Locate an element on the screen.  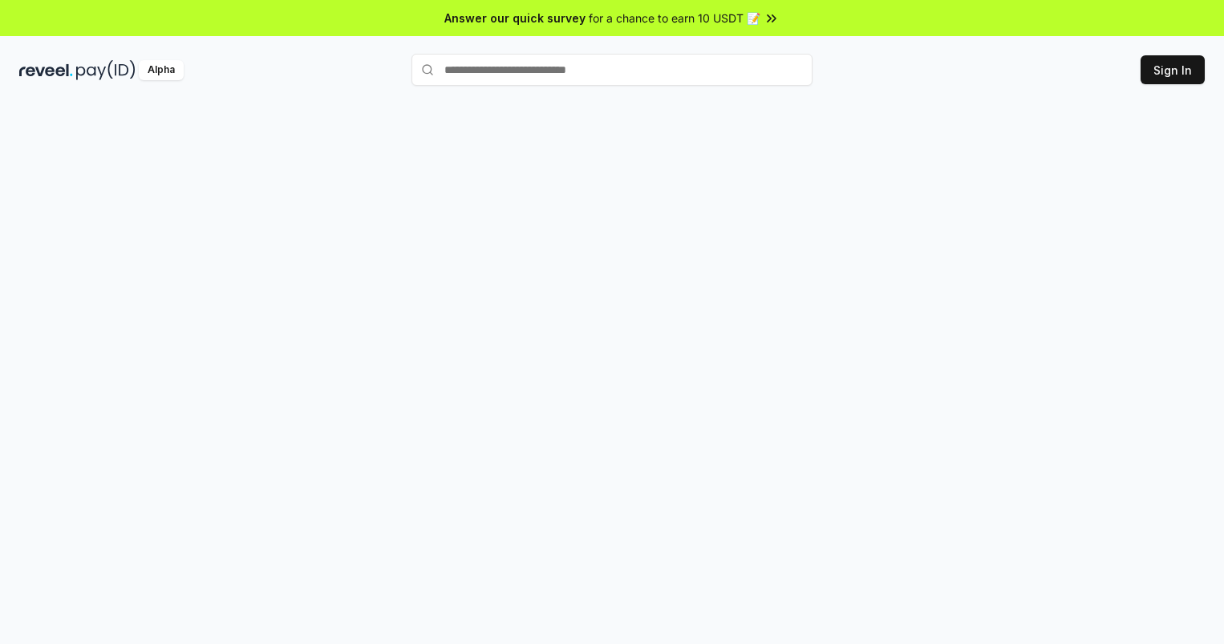
div: Alpha is located at coordinates (161, 70).